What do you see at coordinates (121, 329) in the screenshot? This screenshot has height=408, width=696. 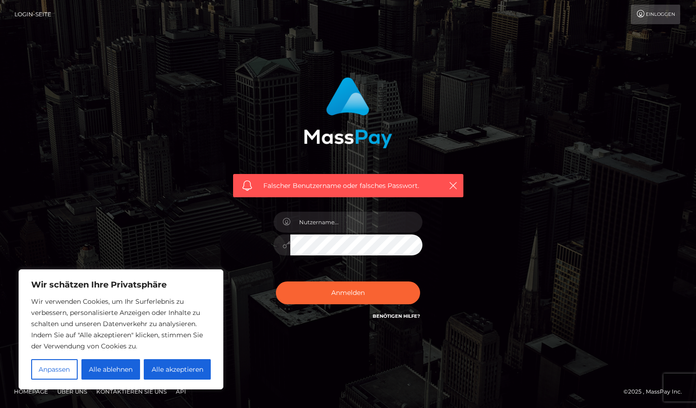 I see `div: Wir schätzen Ihre Privatsphäre` at bounding box center [121, 329].